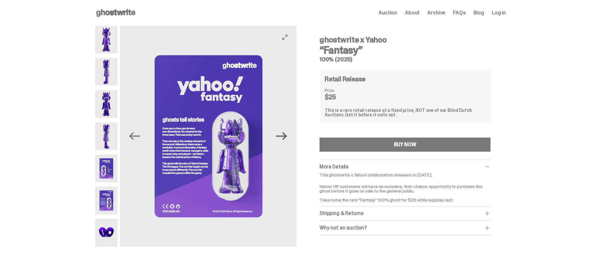 The width and height of the screenshot is (606, 260). I want to click on span: Auction, so click(388, 13).